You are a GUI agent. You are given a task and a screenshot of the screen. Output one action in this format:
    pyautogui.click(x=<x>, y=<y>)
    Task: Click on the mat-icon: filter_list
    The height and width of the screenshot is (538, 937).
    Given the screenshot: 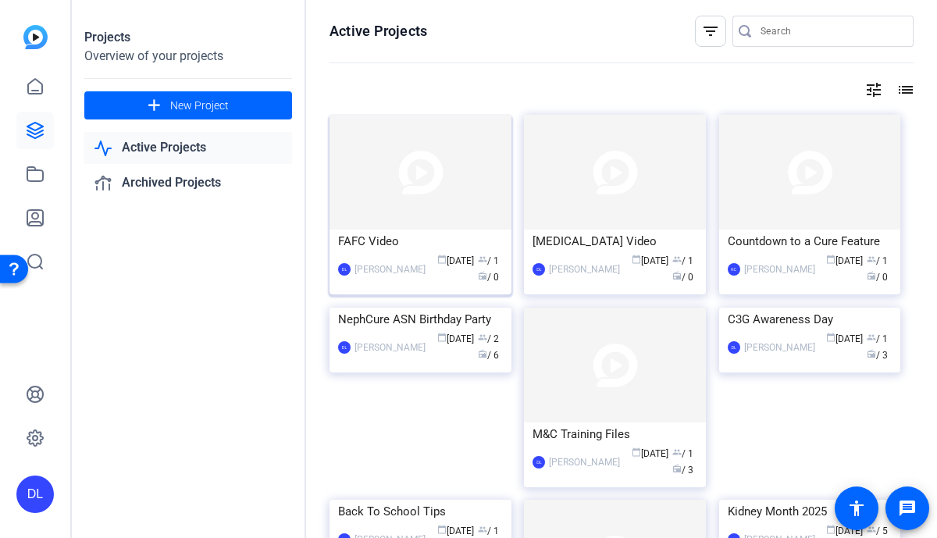 What is the action you would take?
    pyautogui.click(x=710, y=31)
    